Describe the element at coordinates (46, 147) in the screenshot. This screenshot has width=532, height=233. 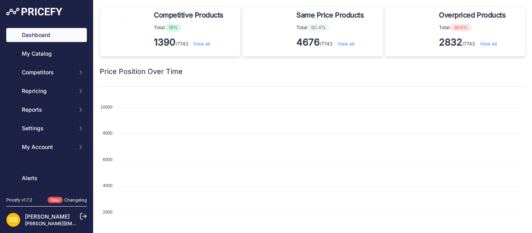
I see `button: My Account` at that location.